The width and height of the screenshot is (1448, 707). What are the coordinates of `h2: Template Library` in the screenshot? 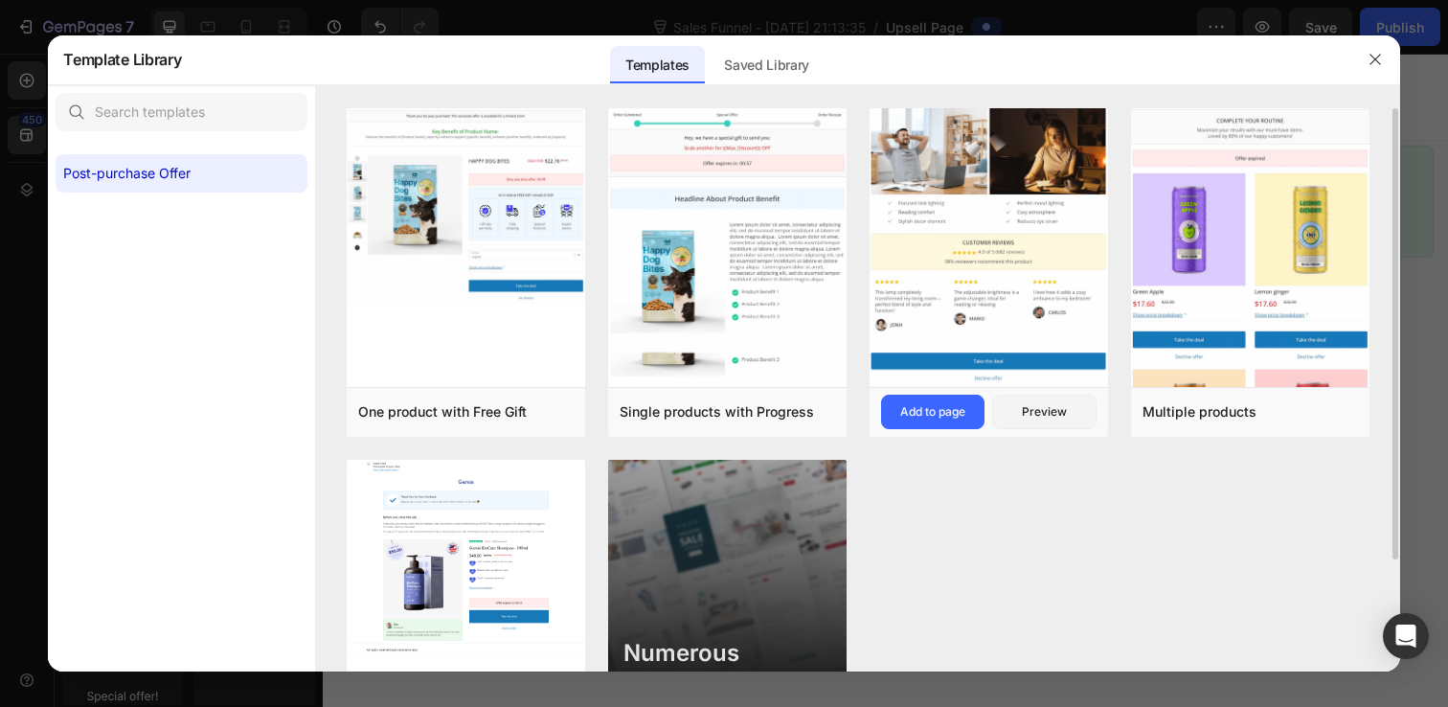 It's located at (122, 59).